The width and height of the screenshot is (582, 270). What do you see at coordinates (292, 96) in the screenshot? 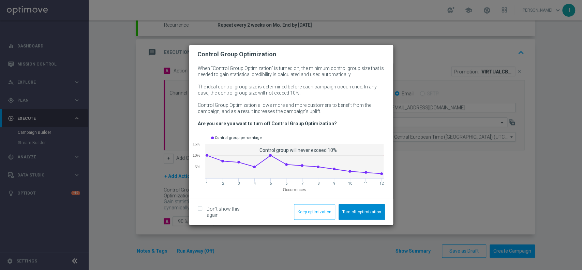
I see `p: When “Control Group Optimization” is turned on, the minimum control group size that is needed to ...` at bounding box center [292, 96].